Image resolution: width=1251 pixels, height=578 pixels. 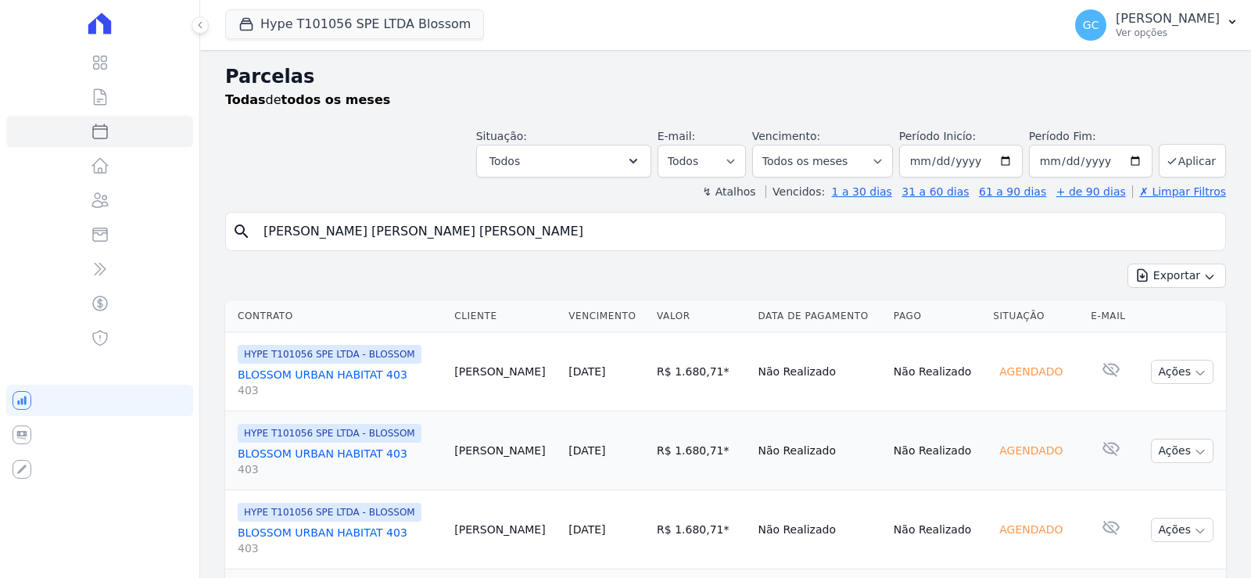 What do you see at coordinates (1091, 136) in the screenshot?
I see `label: Período Fim:` at bounding box center [1091, 136].